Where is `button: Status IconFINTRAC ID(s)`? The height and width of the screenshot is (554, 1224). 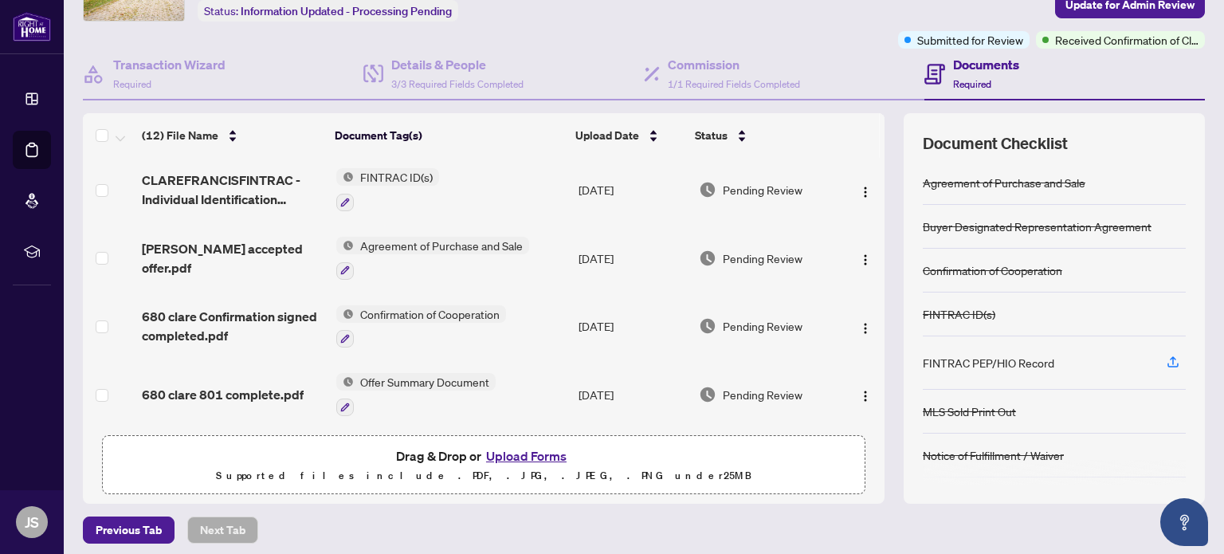 button: Status IconFINTRAC ID(s) is located at coordinates (387, 190).